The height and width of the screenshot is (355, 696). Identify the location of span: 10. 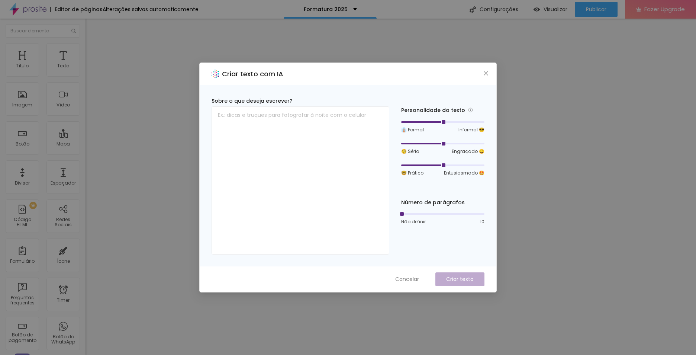
(482, 222).